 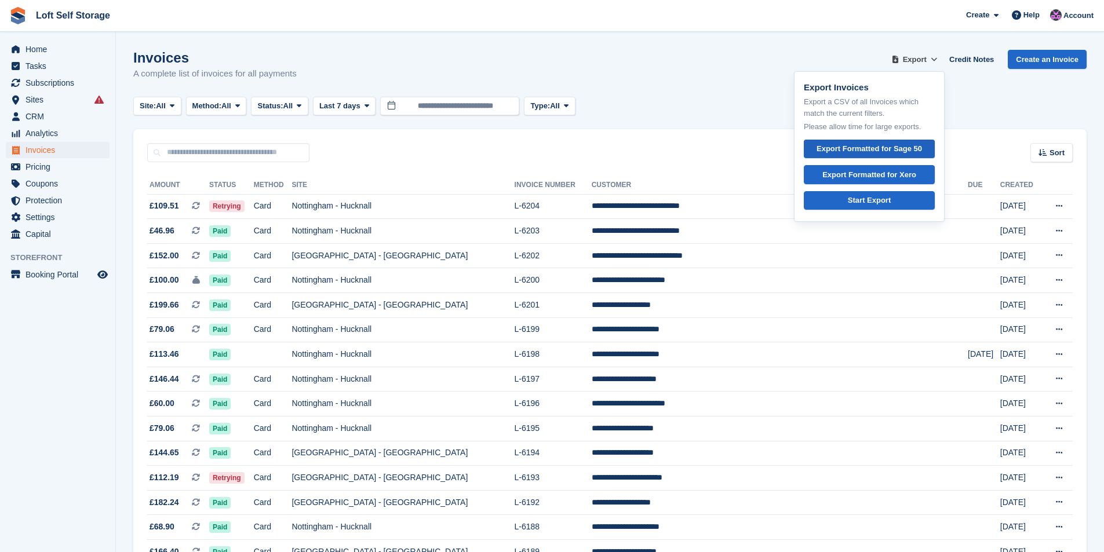 What do you see at coordinates (870, 201) in the screenshot?
I see `div: Start Export` at bounding box center [870, 201].